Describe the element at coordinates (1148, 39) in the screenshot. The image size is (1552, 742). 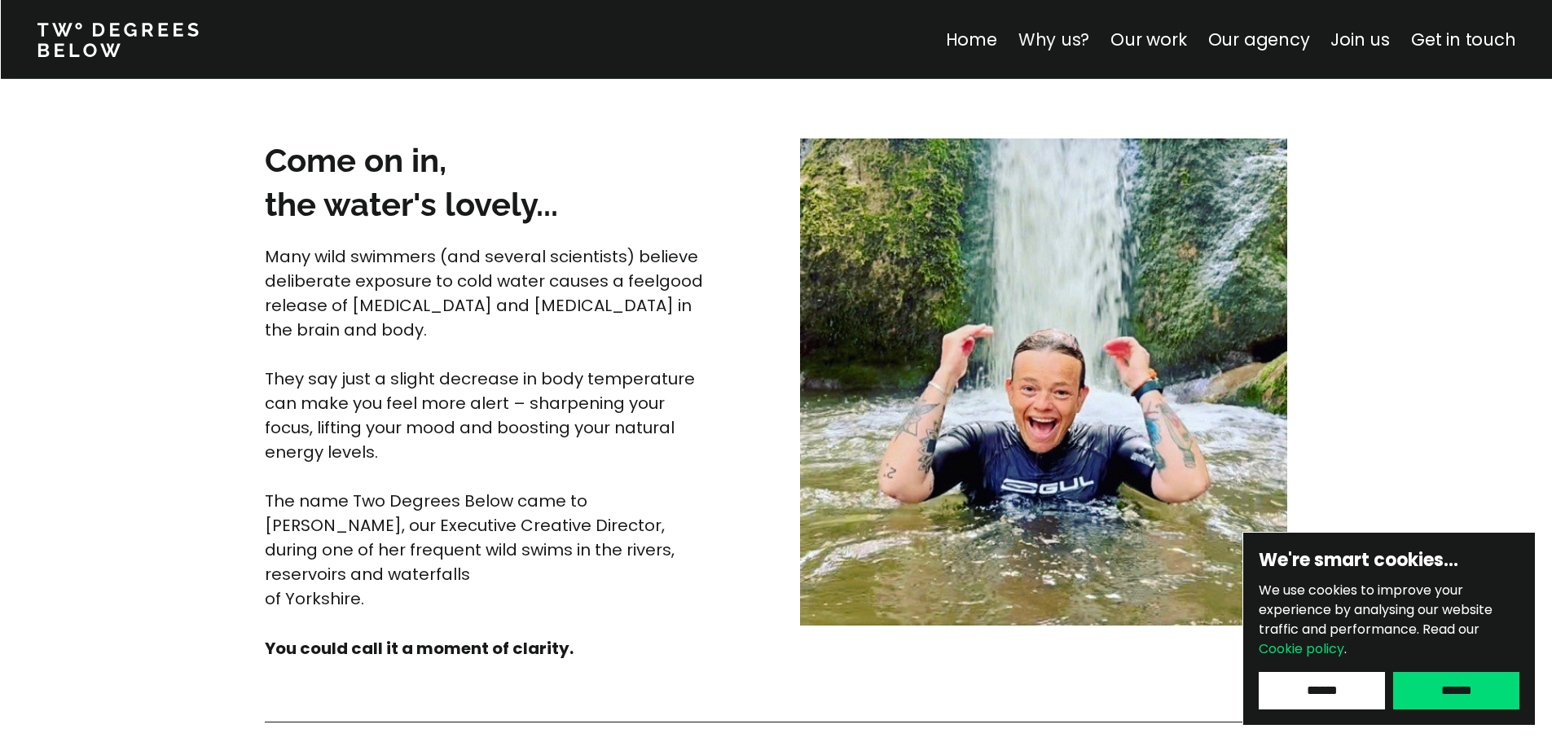
I see `a: Our work` at that location.